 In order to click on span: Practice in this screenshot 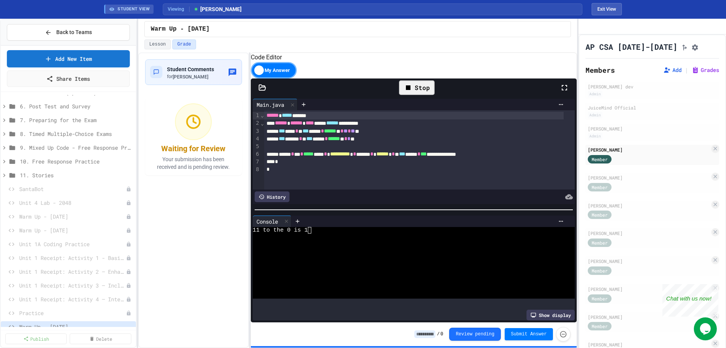, I will do `click(72, 313)`.